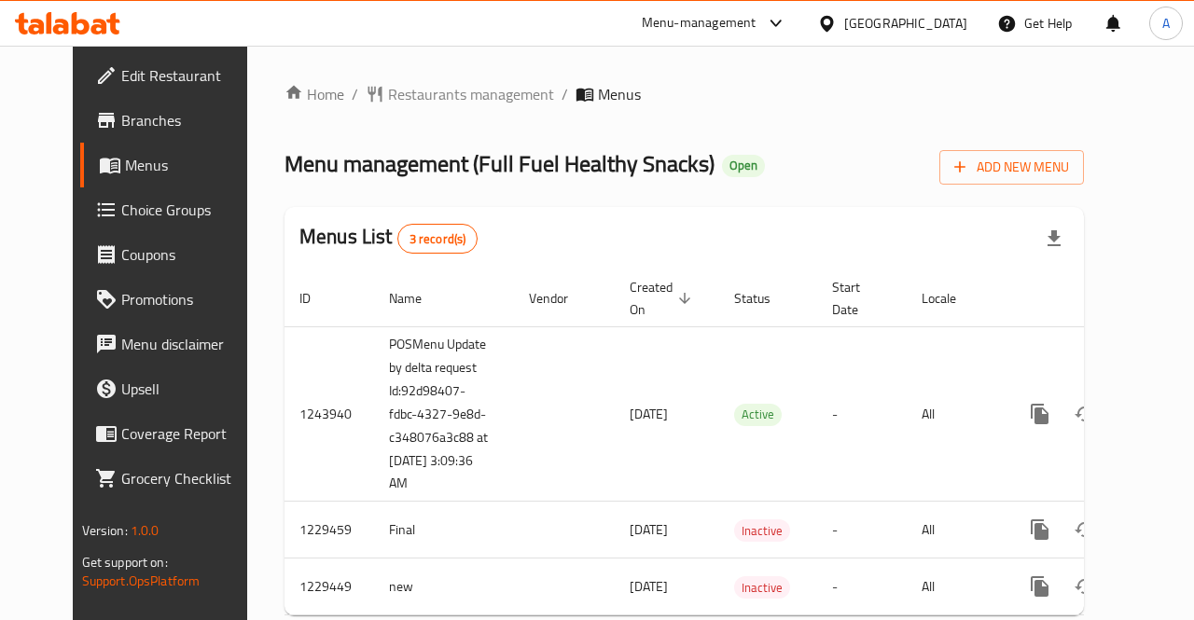  What do you see at coordinates (176, 434) in the screenshot?
I see `a: Coverage Report` at bounding box center [176, 434].